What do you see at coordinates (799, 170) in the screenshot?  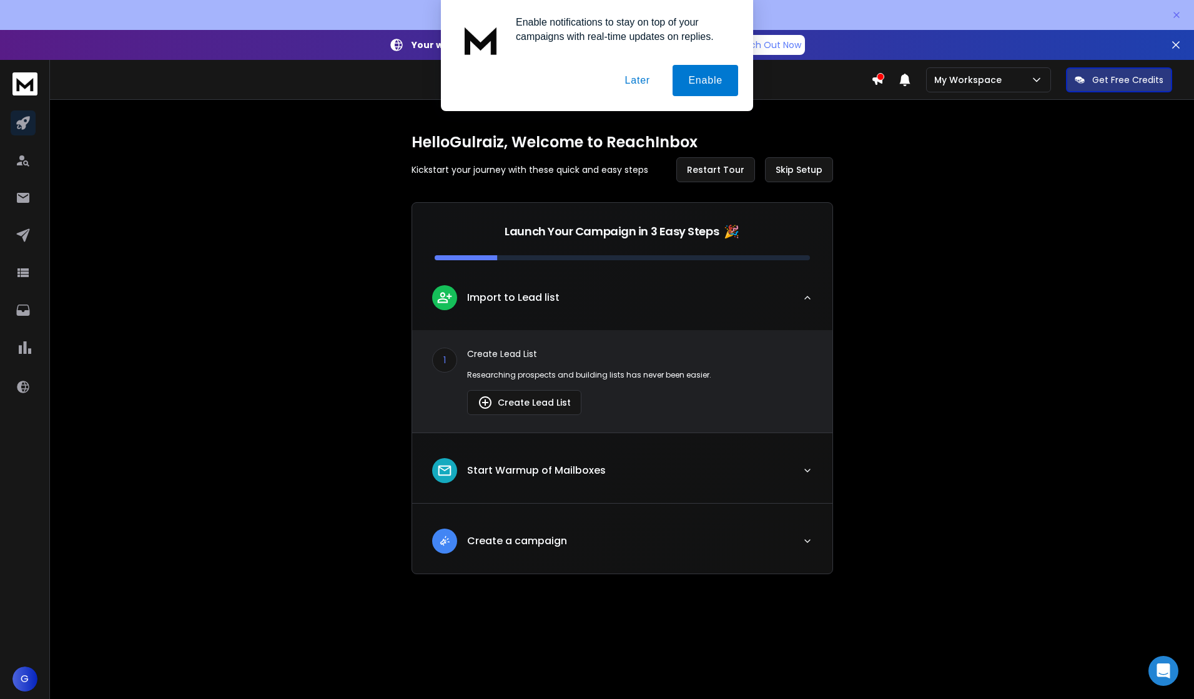 I see `span: Skip Setup` at bounding box center [799, 170].